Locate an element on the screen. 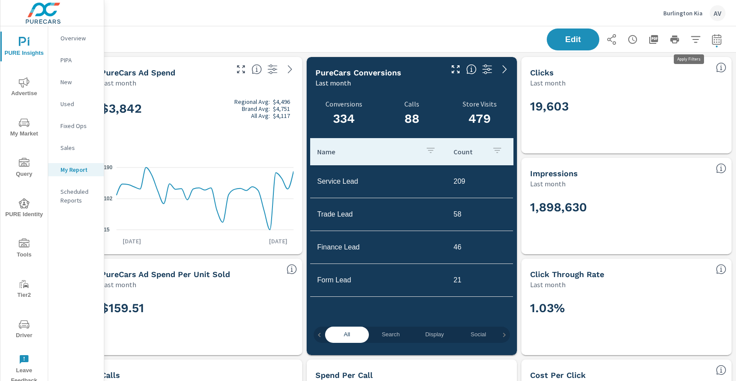 The height and width of the screenshot is (381, 736). p: $4,751 is located at coordinates (281, 109).